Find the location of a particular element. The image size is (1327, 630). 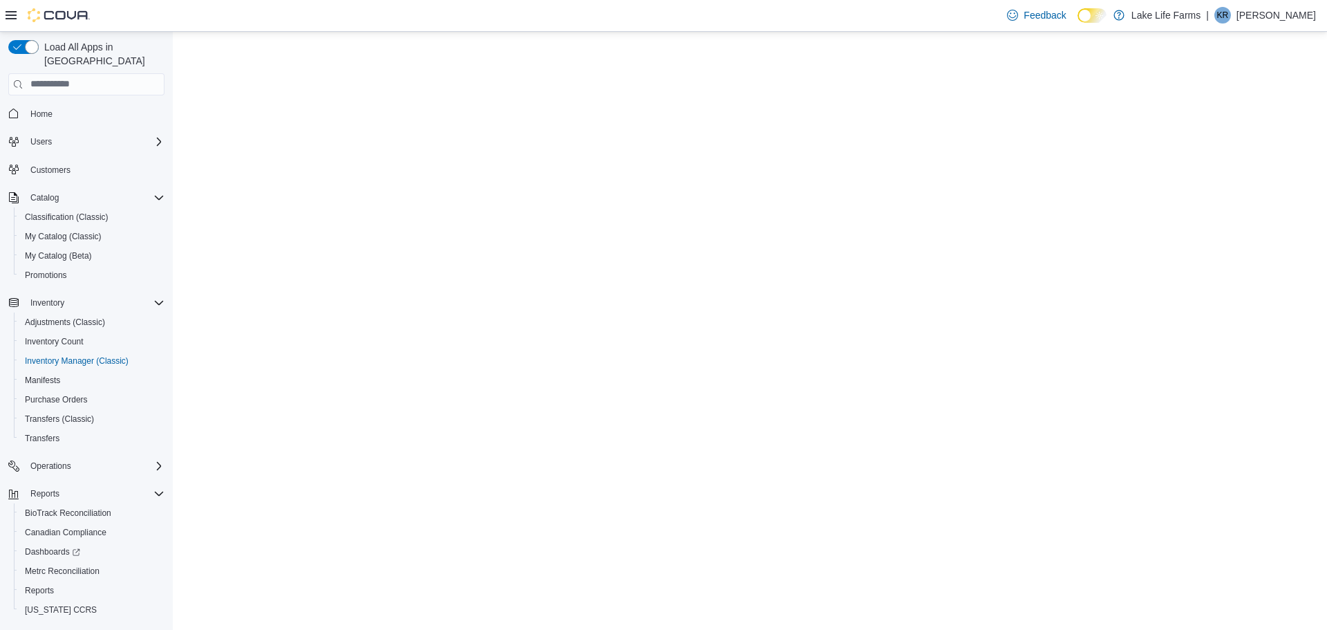

span: Feedback is located at coordinates (1045, 15).